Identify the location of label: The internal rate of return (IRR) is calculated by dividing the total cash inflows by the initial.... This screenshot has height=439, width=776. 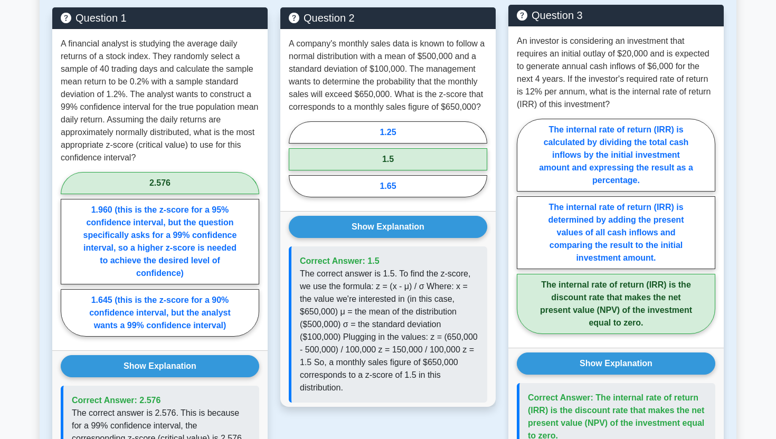
(616, 155).